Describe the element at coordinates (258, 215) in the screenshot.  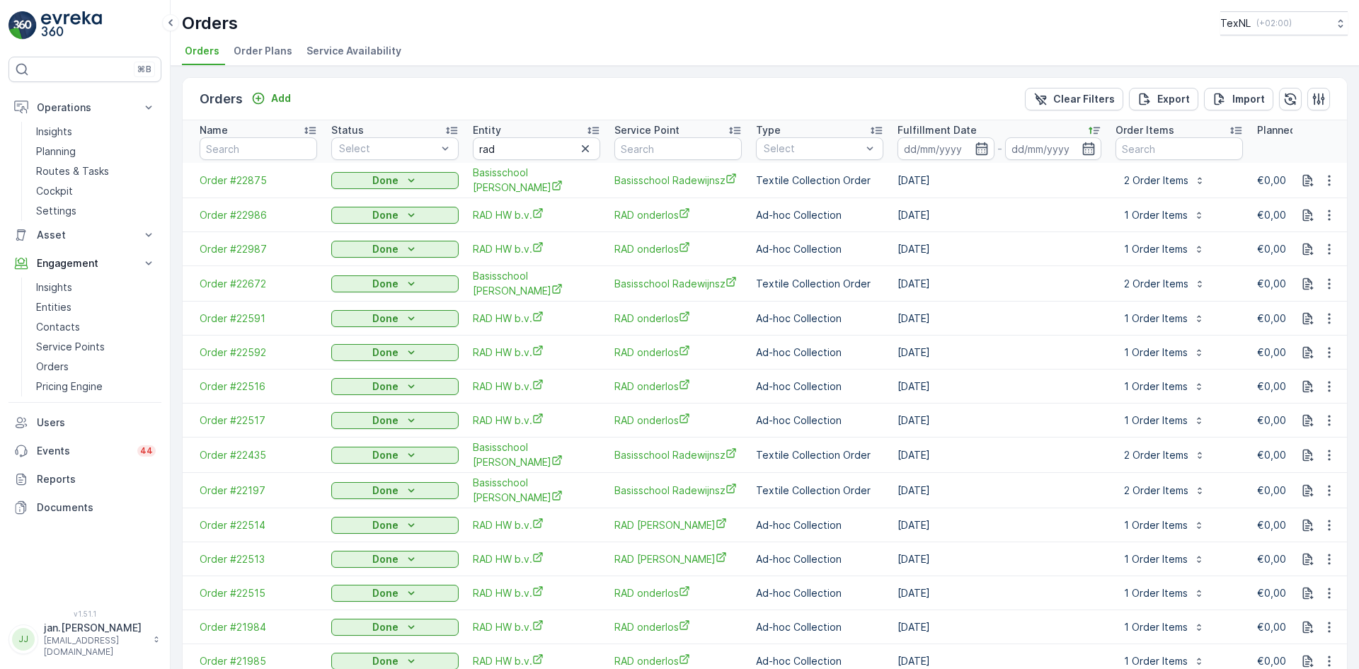
I see `a: Order #22986` at that location.